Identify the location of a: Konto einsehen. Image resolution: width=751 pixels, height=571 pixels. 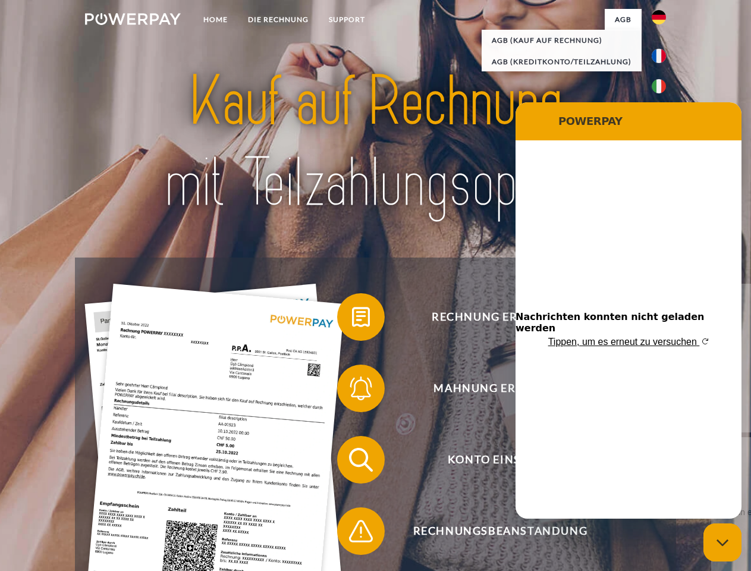
(492, 460).